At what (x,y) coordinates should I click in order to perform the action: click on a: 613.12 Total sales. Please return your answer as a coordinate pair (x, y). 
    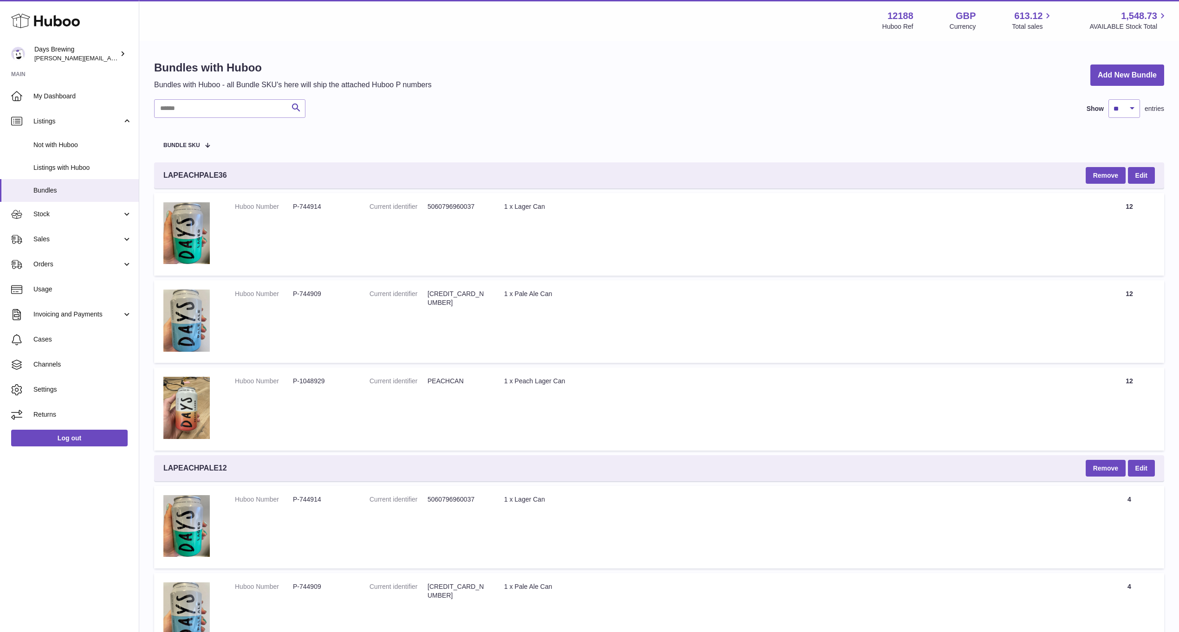
    Looking at the image, I should click on (1032, 20).